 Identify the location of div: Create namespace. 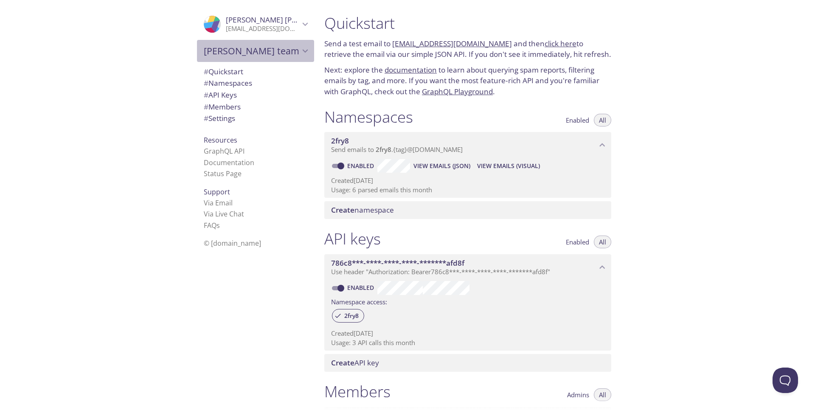
(468, 210).